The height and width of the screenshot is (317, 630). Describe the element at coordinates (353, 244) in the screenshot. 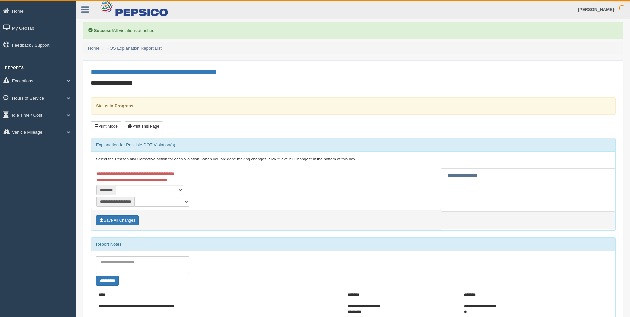

I see `div: Report Notes` at that location.